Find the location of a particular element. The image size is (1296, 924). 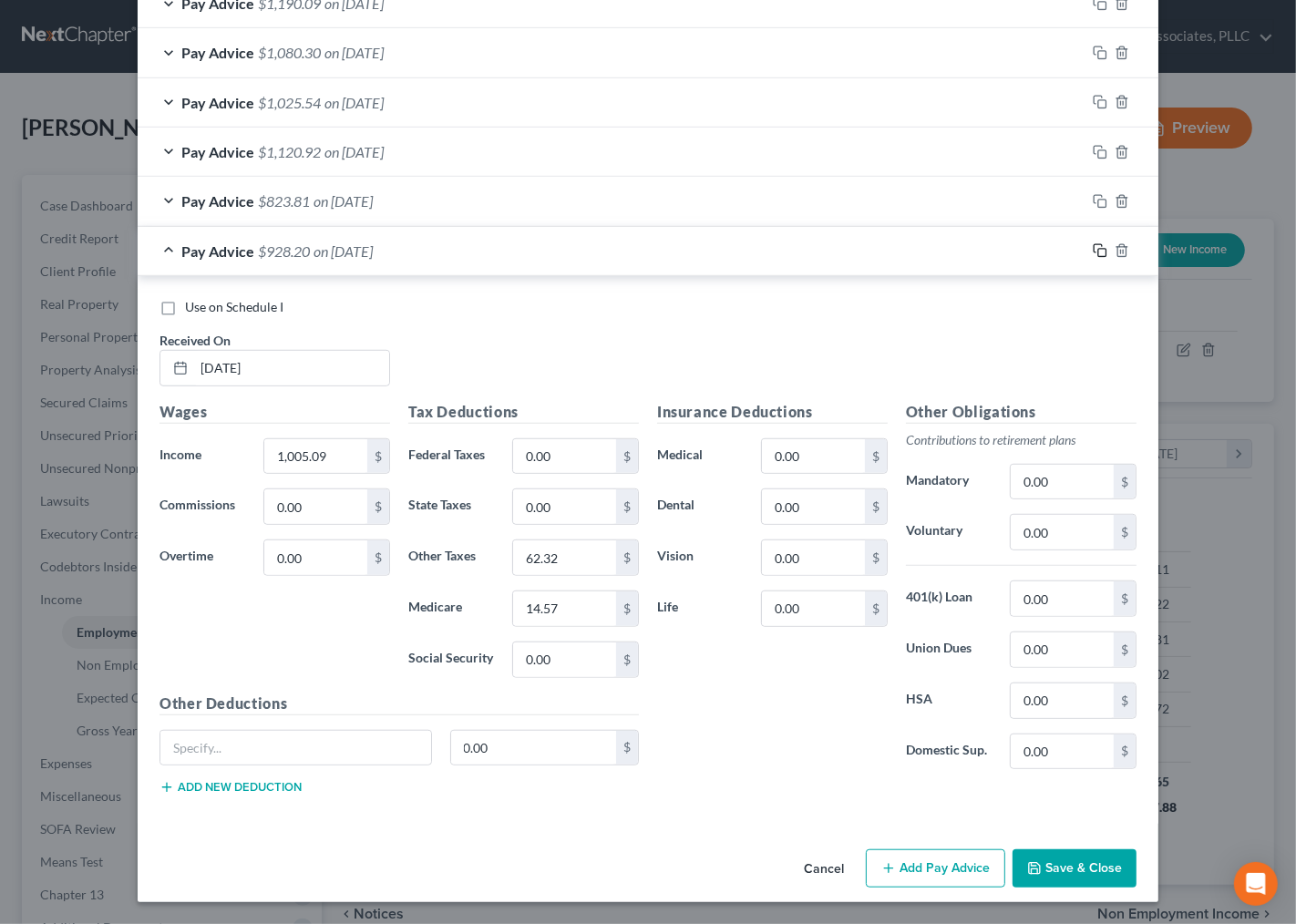

label: Union Dues is located at coordinates (949, 649).